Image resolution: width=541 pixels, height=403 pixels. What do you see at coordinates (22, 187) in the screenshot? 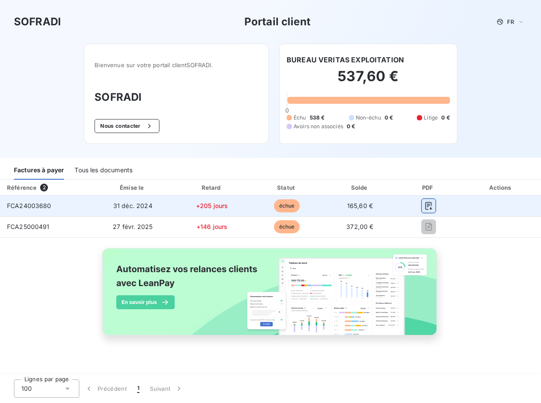
I see `div: Référence` at bounding box center [22, 187].